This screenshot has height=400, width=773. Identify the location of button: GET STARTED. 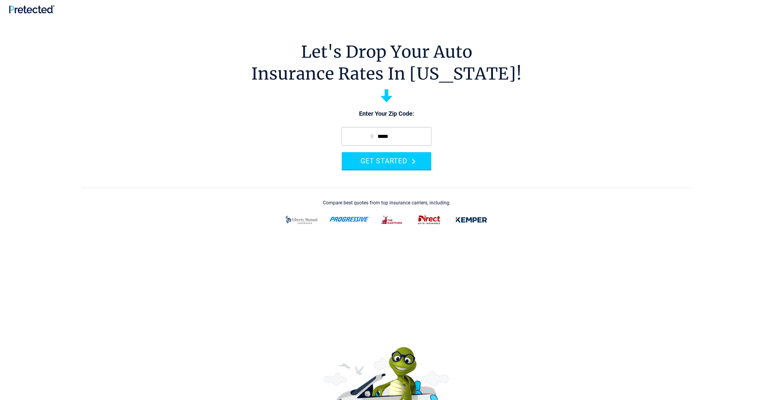
(386, 161).